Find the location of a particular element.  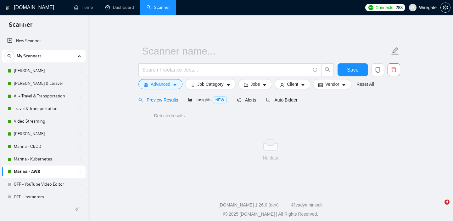

span: copyright is located at coordinates (225, 214).